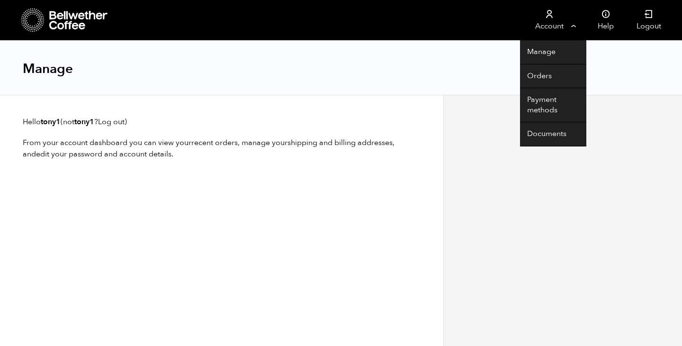  Describe the element at coordinates (340, 143) in the screenshot. I see `a: shipping and billing addresses` at that location.